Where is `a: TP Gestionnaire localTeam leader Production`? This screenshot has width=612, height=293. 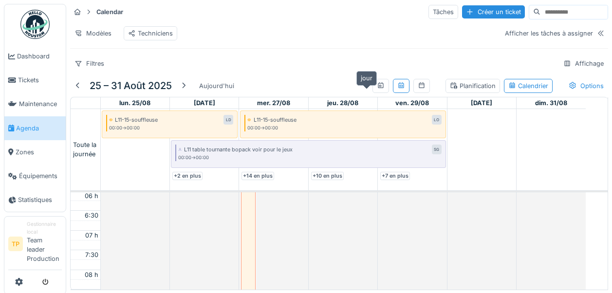
a: TP Gestionnaire localTeam leader Production is located at coordinates (35, 245).